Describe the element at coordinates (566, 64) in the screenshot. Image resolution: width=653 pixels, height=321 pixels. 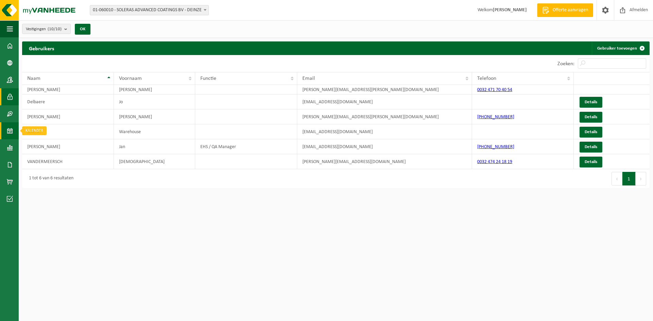
I see `label: Zoeken:` at that location.